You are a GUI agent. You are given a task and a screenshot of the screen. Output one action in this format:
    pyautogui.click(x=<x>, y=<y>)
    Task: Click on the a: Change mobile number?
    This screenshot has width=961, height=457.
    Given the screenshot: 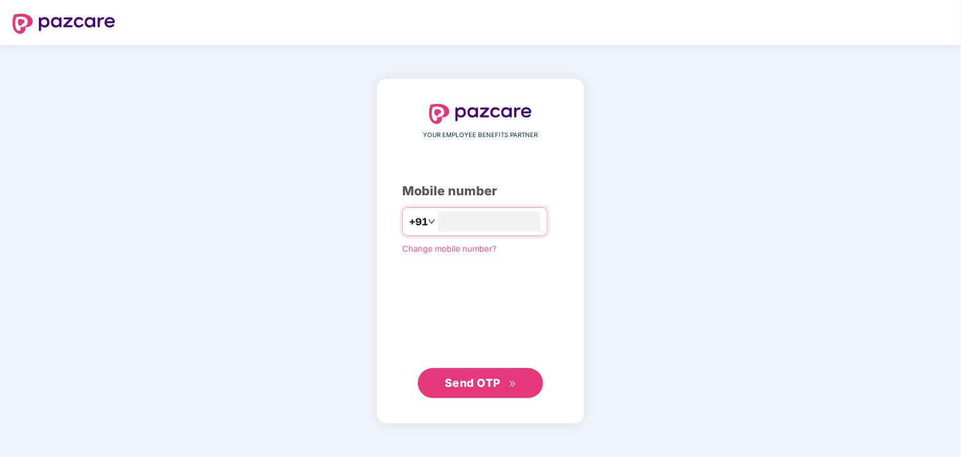 What is the action you would take?
    pyautogui.click(x=449, y=249)
    